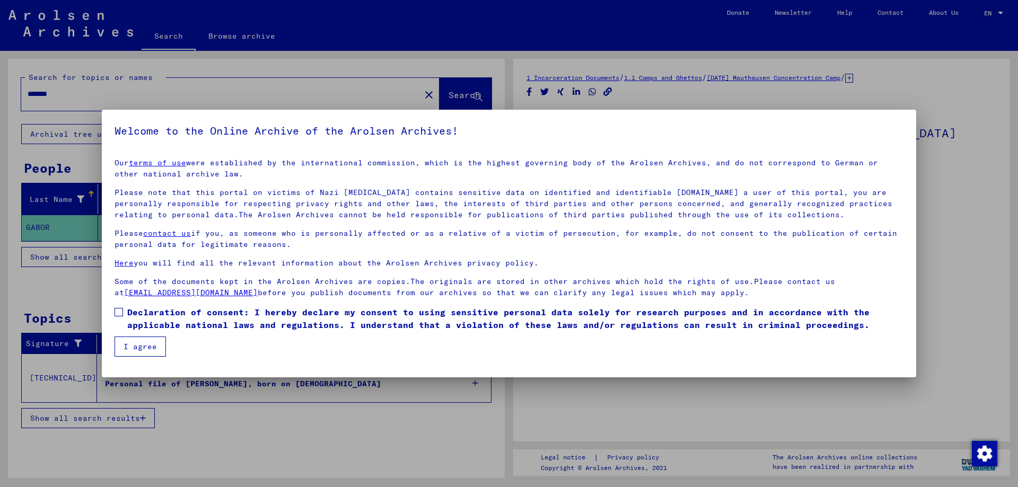 This screenshot has width=1018, height=487. I want to click on p: you will find all the relevant information about the Arolsen Archives privacy policy., so click(509, 263).